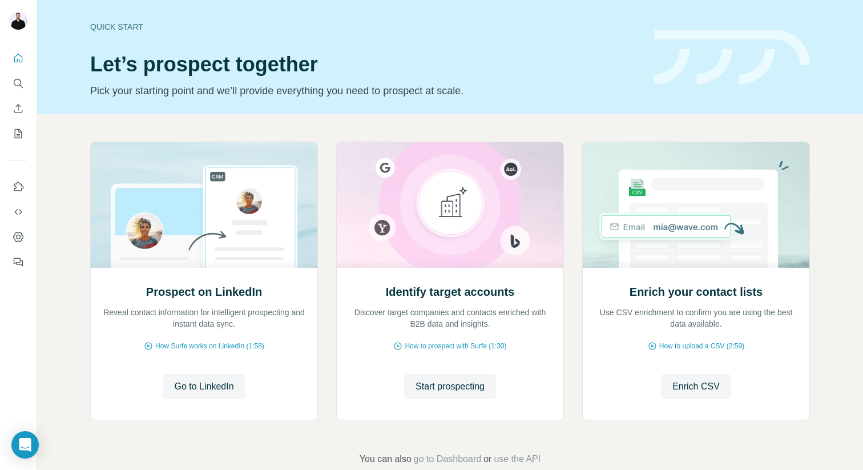 Image resolution: width=863 pixels, height=470 pixels. What do you see at coordinates (696, 318) in the screenshot?
I see `p: Use CSV enrichment to confirm you are using the best data available.` at bounding box center [696, 318].